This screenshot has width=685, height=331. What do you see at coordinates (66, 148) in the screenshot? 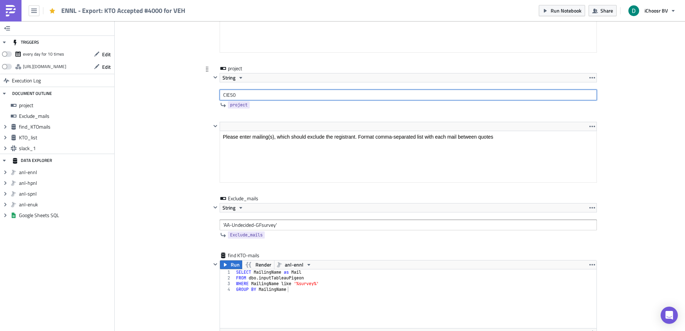
I see `span: slack_1` at bounding box center [66, 148].